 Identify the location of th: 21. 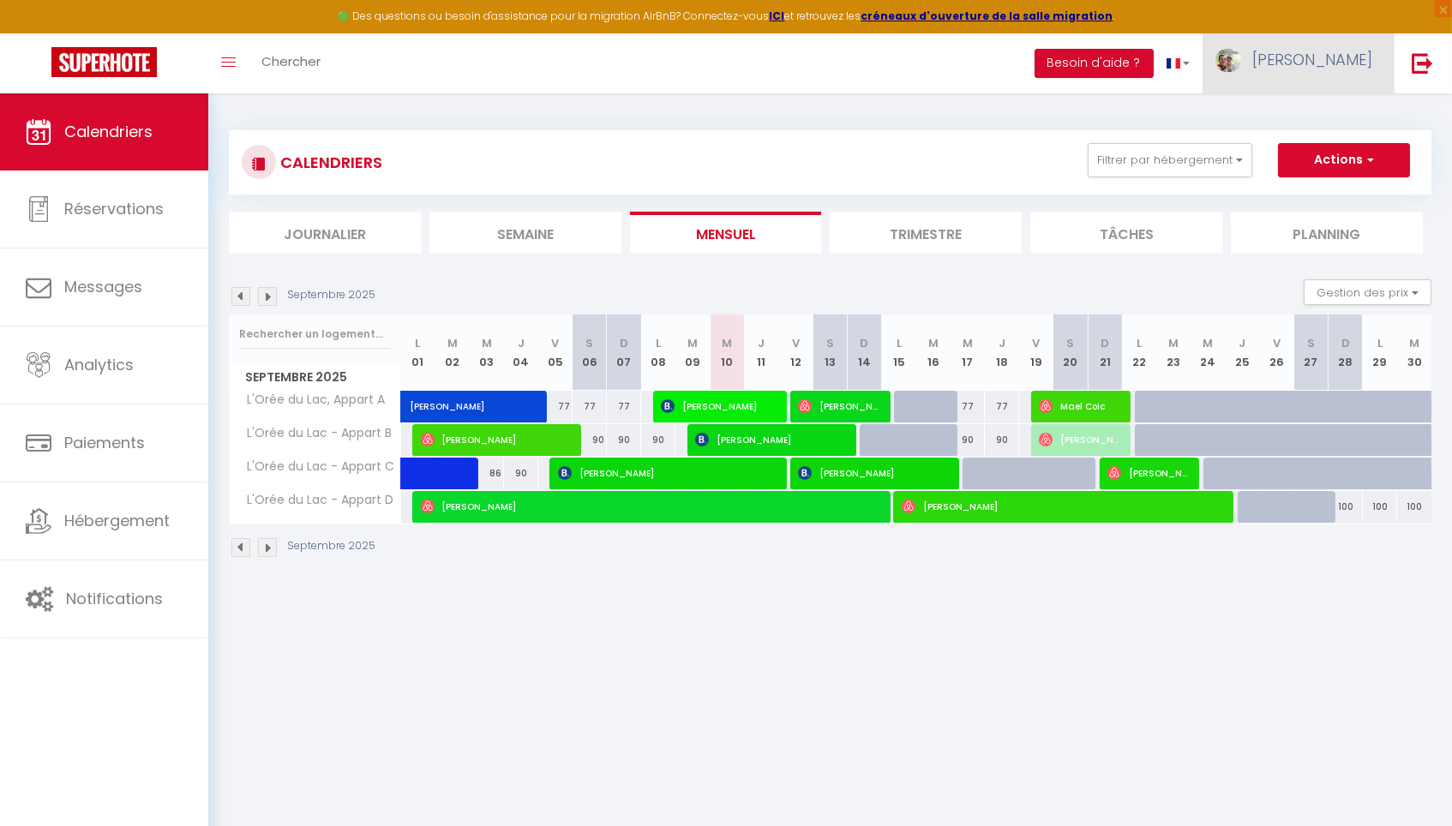
(1105, 352).